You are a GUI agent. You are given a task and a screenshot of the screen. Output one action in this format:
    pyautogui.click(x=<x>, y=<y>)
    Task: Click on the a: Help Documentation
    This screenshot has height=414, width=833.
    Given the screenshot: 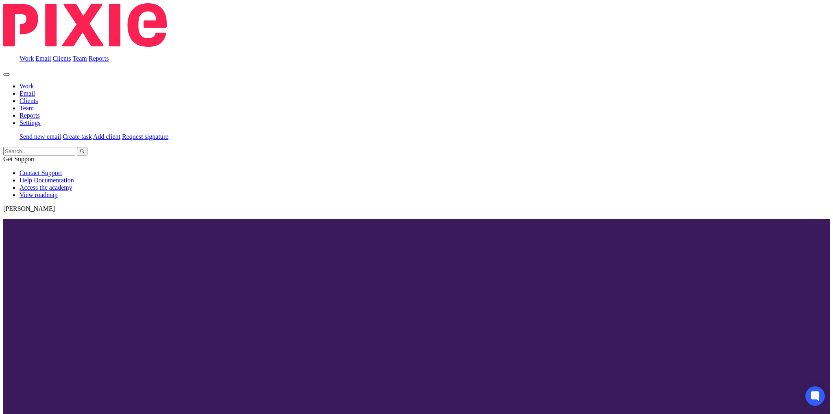 What is the action you would take?
    pyautogui.click(x=47, y=180)
    